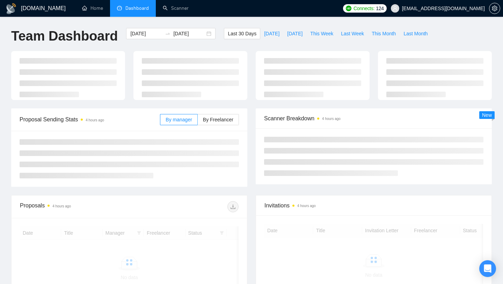  What do you see at coordinates (416, 34) in the screenshot?
I see `span: Last Month` at bounding box center [416, 34].